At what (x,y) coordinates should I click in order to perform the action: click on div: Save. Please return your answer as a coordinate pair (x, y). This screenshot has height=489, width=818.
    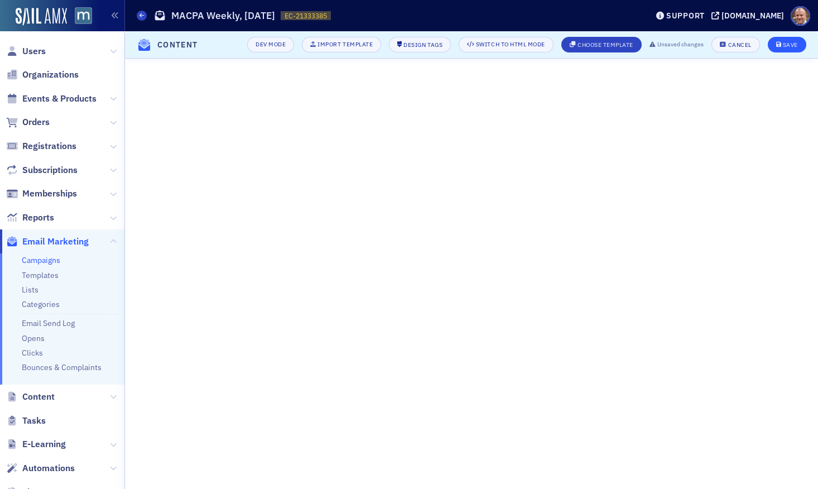
    Looking at the image, I should click on (790, 45).